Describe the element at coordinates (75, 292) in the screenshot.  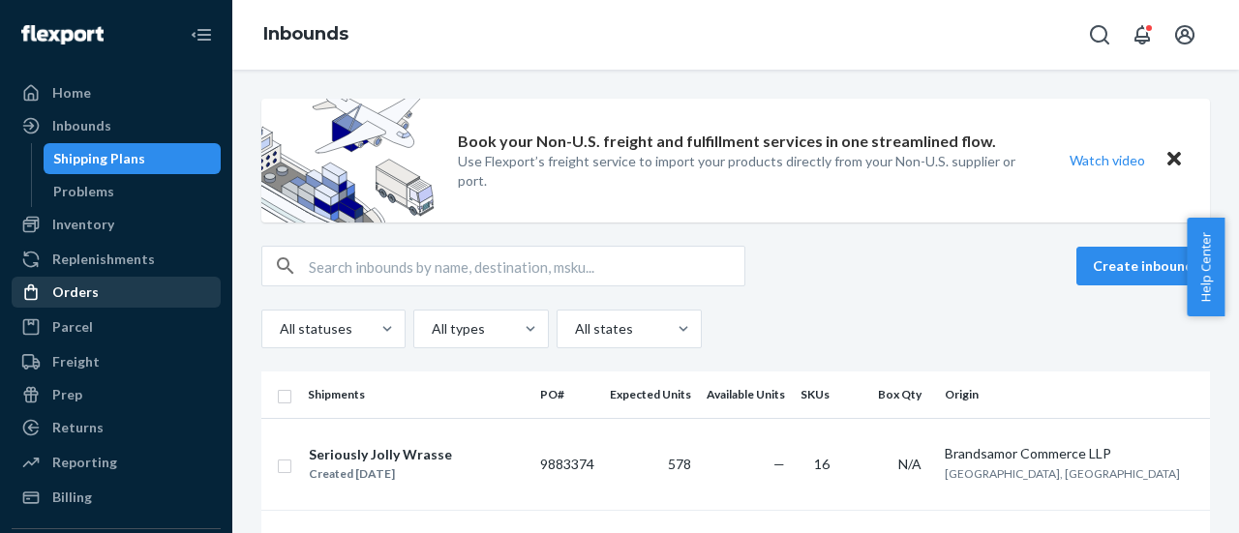
I see `div: Orders` at that location.